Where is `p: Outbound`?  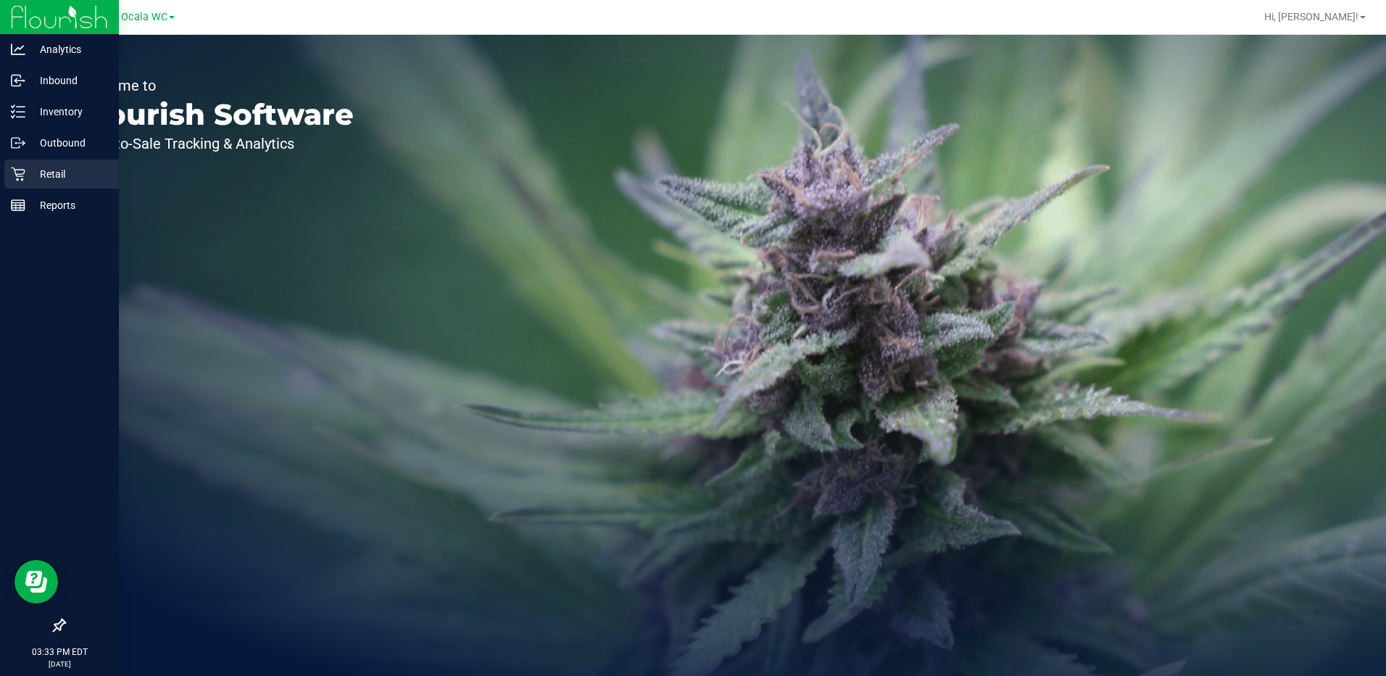
p: Outbound is located at coordinates (69, 143).